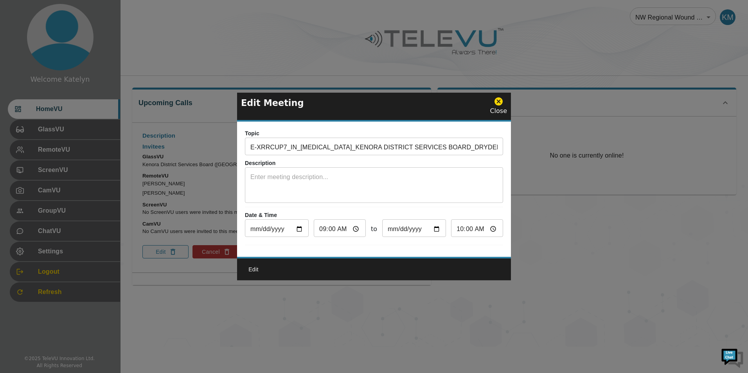 Image resolution: width=748 pixels, height=373 pixels. What do you see at coordinates (498, 106) in the screenshot?
I see `div: Close` at bounding box center [498, 106].